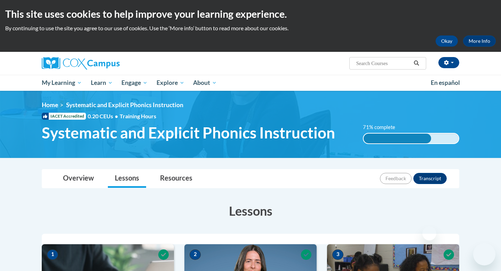  Describe the element at coordinates (430, 179) in the screenshot. I see `button: Transcript` at that location.